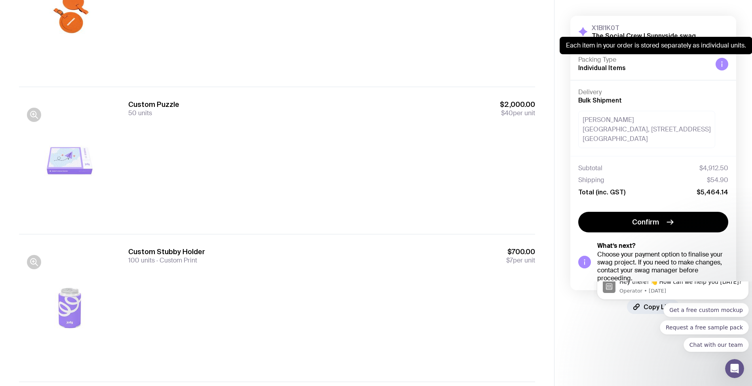  I want to click on span: Confirm, so click(646, 222).